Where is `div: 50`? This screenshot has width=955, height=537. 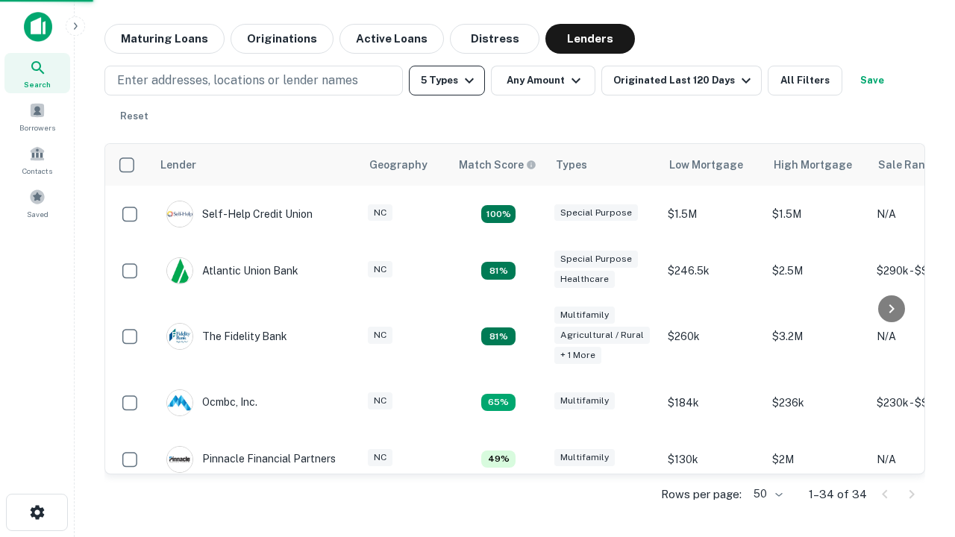
div: 50 is located at coordinates (766, 494).